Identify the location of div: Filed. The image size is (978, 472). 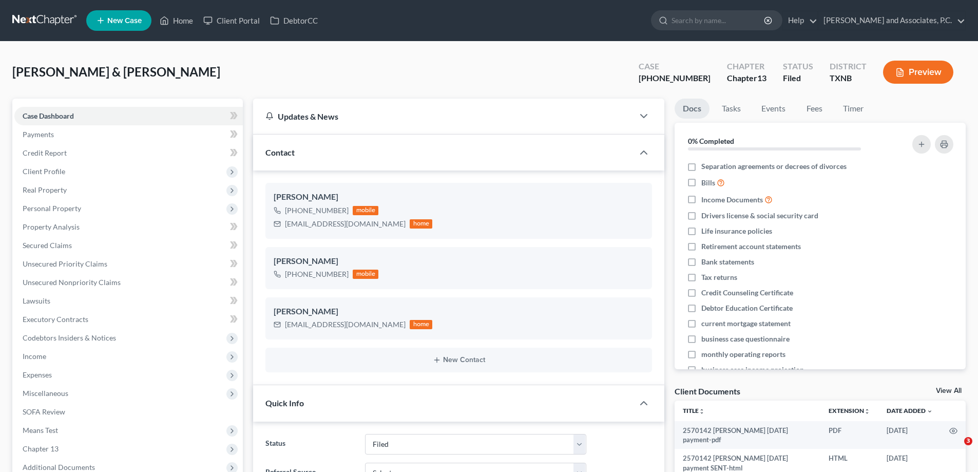
(798, 78).